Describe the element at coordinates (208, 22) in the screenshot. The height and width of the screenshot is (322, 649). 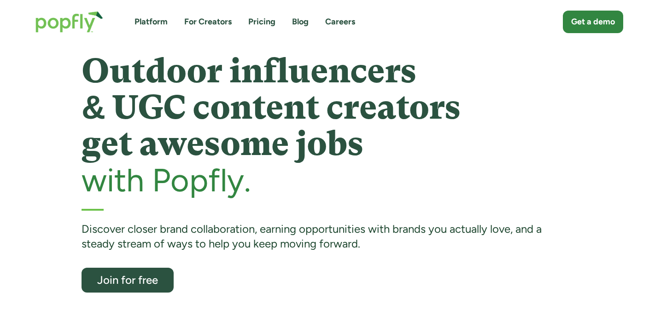
I see `a: For Creators` at that location.